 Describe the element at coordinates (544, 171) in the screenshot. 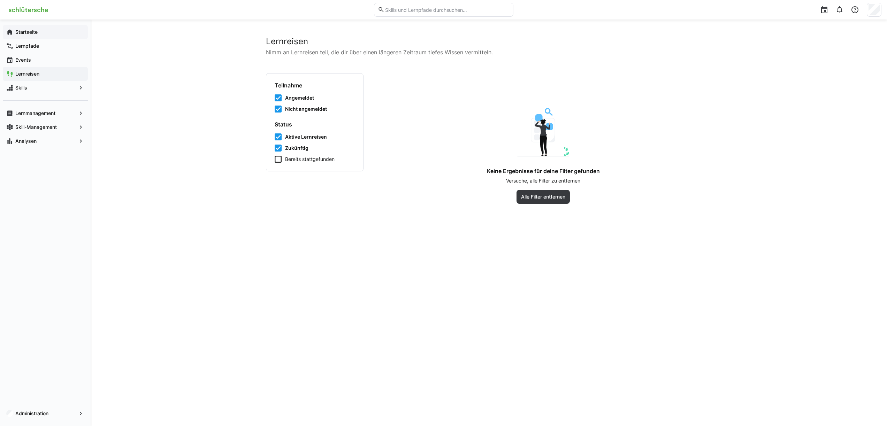

I see `h4: Keine Ergebnisse für deine Filter gefunden` at that location.